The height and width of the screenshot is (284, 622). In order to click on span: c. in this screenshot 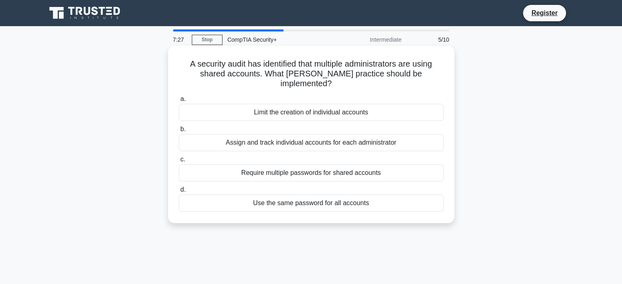, I will do `click(183, 159)`.